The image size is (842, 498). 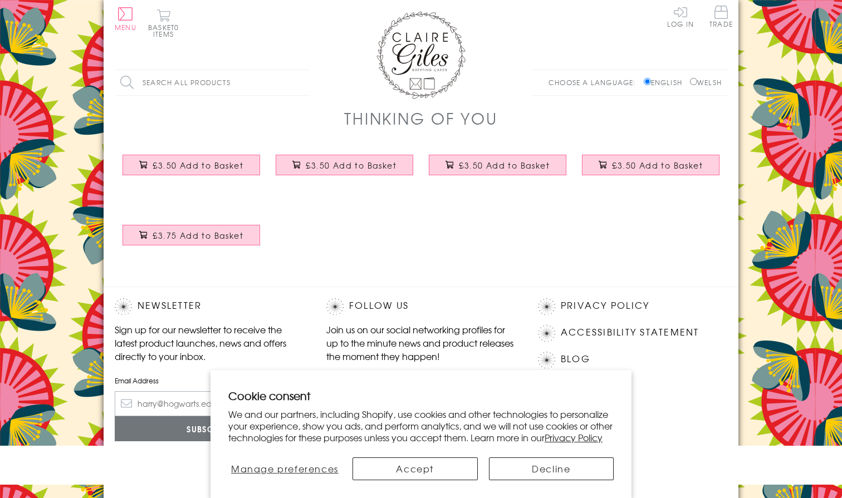 What do you see at coordinates (198, 236) in the screenshot?
I see `span: £3.75 Add to Basket` at bounding box center [198, 236].